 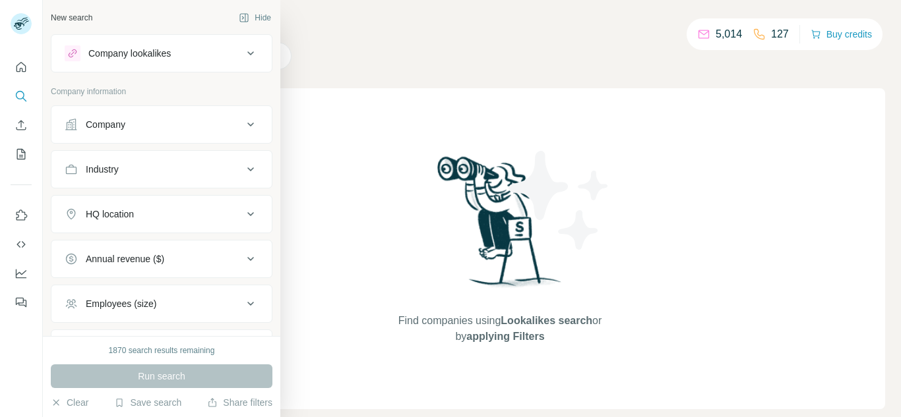 What do you see at coordinates (109, 214) in the screenshot?
I see `div: HQ location` at bounding box center [109, 214].